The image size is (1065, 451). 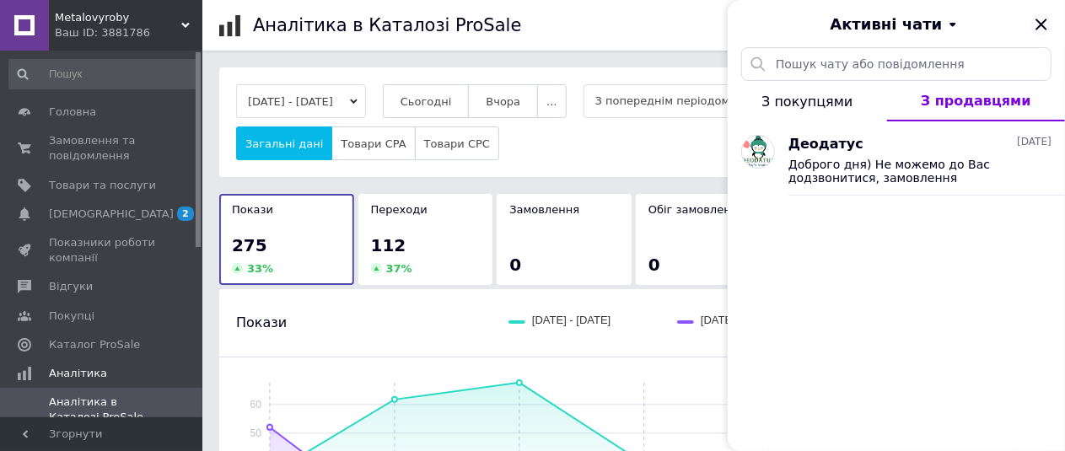 What do you see at coordinates (389, 245) in the screenshot?
I see `span: 112` at bounding box center [389, 245].